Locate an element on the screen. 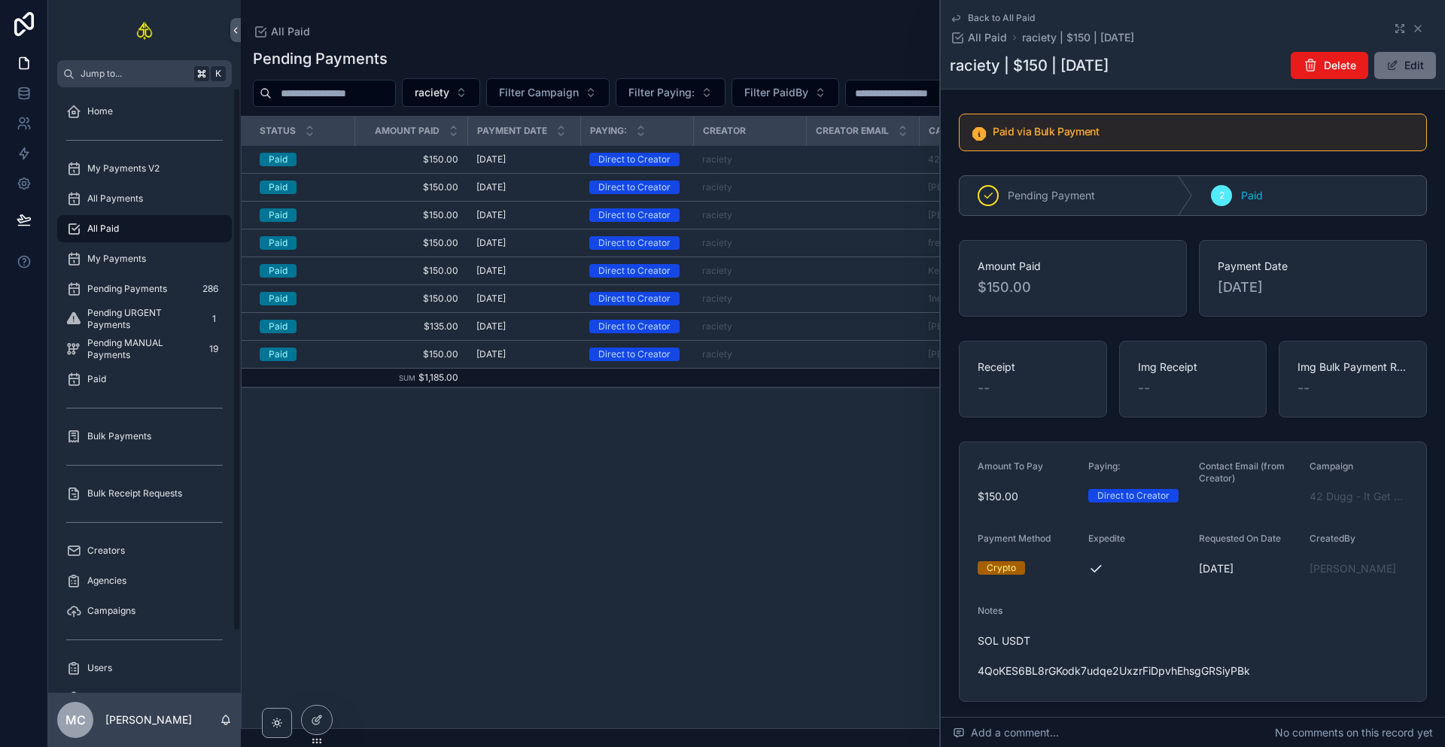 The image size is (1445, 747). h1: Pending Payments is located at coordinates (320, 59).